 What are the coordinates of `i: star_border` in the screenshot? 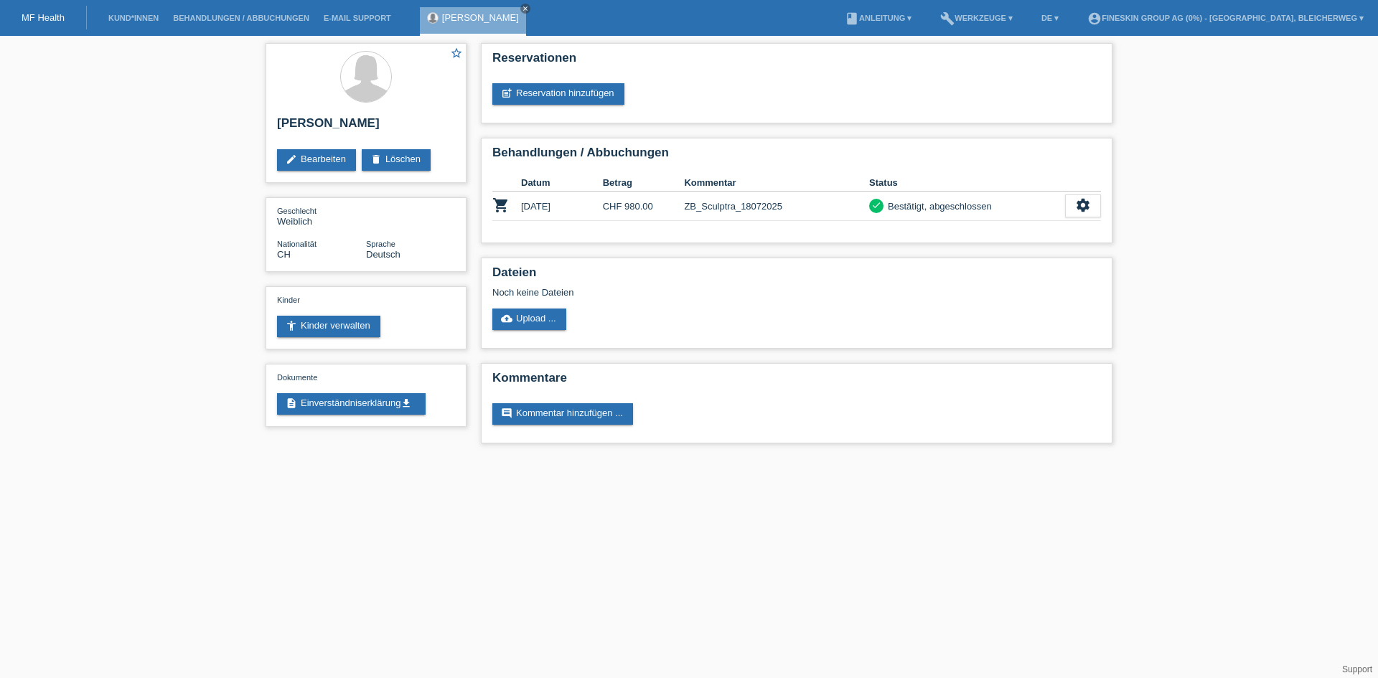 It's located at (456, 53).